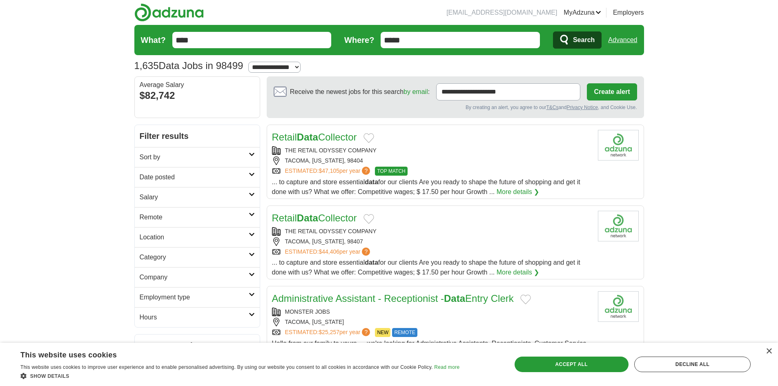 The image size is (778, 386). I want to click on h2: Hours, so click(194, 317).